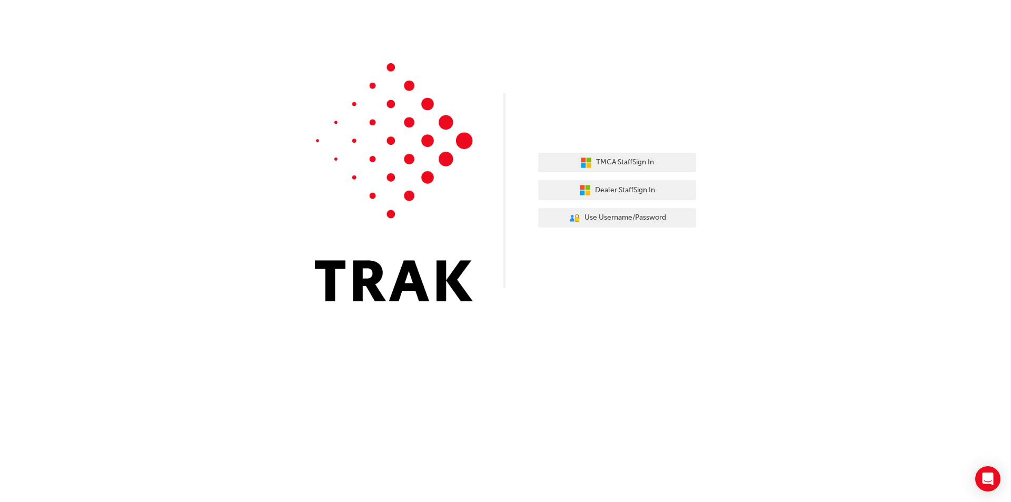 The height and width of the screenshot is (502, 1011). Describe the element at coordinates (394, 182) in the screenshot. I see `img: Trak` at that location.